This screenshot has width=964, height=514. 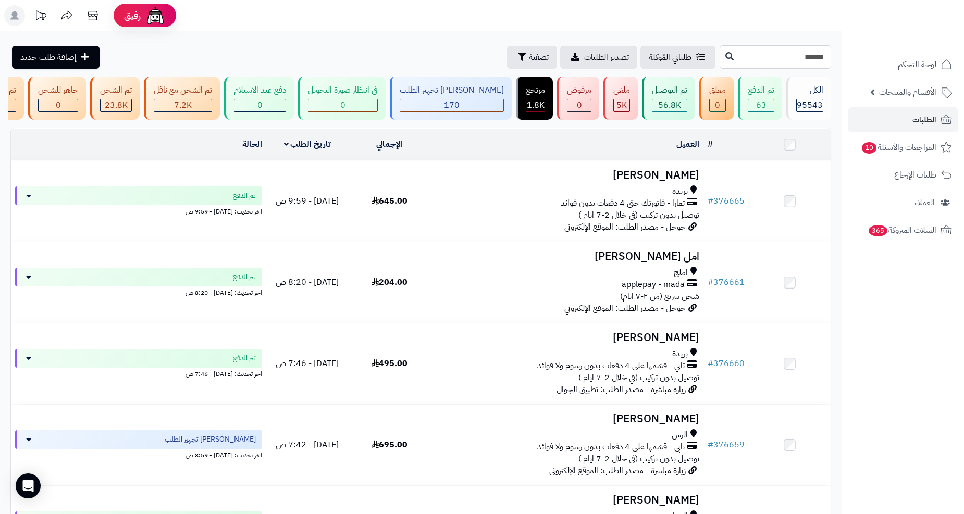 What do you see at coordinates (898, 147) in the screenshot?
I see `span: المراجعات والأسئلة` at bounding box center [898, 147].